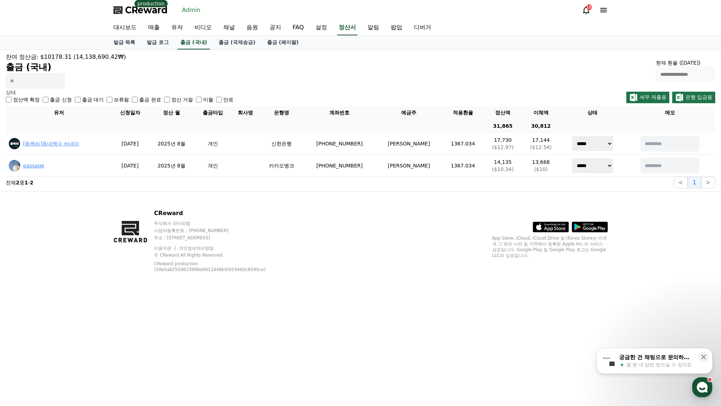 The width and height of the screenshot is (721, 406). I want to click on div: 16, so click(589, 7).